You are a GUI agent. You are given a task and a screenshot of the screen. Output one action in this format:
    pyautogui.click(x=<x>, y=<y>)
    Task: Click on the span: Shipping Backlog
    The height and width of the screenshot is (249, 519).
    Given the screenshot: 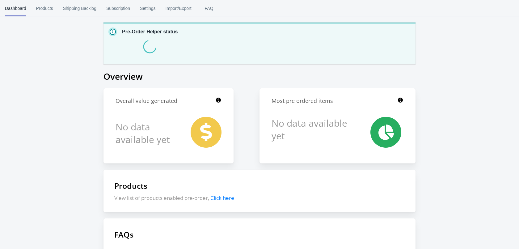 What is the action you would take?
    pyautogui.click(x=80, y=8)
    